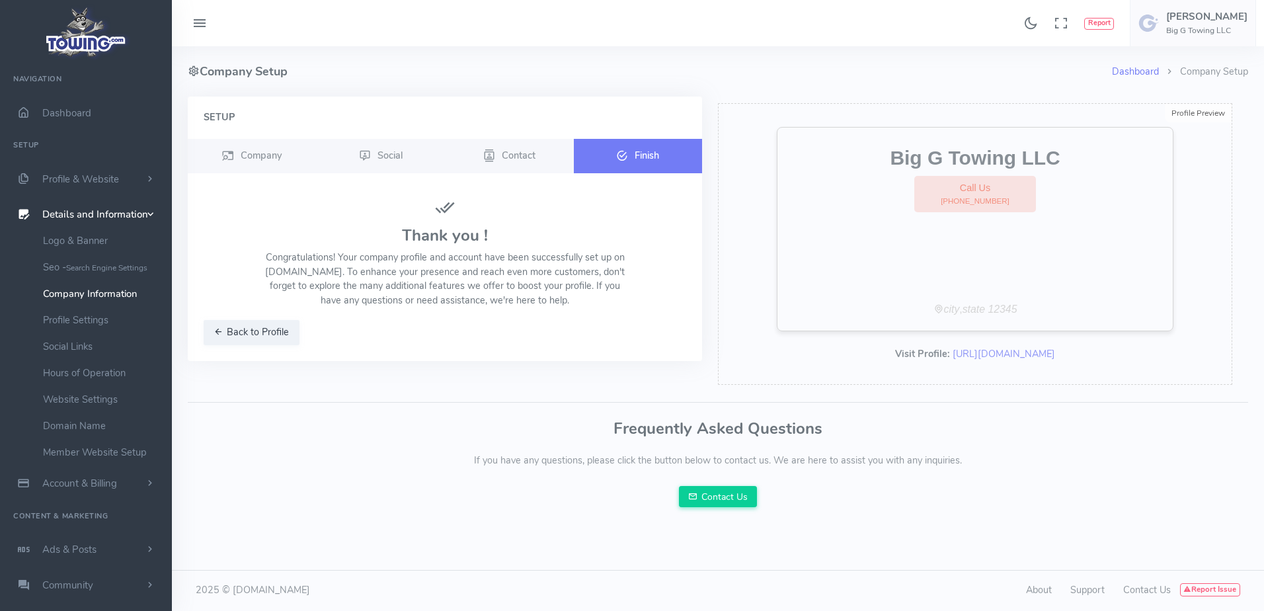 This screenshot has width=1264, height=611. Describe the element at coordinates (1206, 30) in the screenshot. I see `h6: Big G Towing LLC` at that location.